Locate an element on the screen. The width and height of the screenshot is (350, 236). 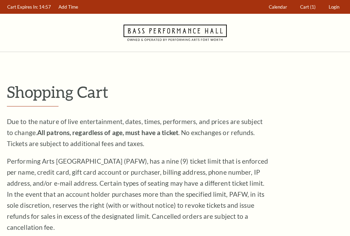
span: Cart is located at coordinates (304, 7).